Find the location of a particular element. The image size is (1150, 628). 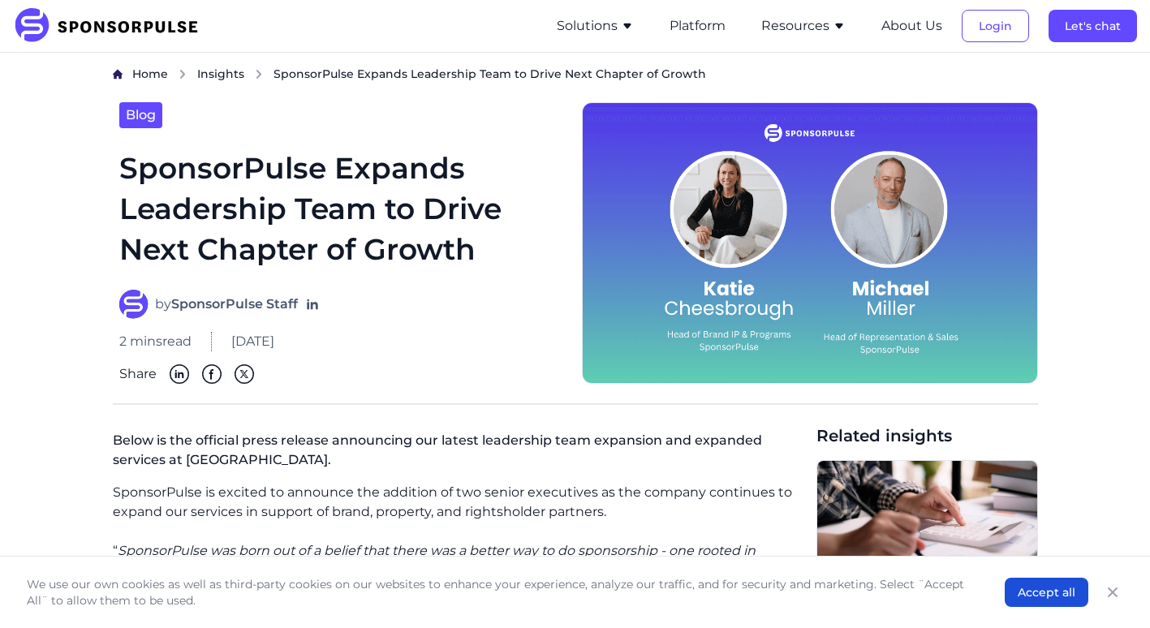

p: Below is the official press release announcing our latest leadership team expansion and expanded ... is located at coordinates (458, 454).